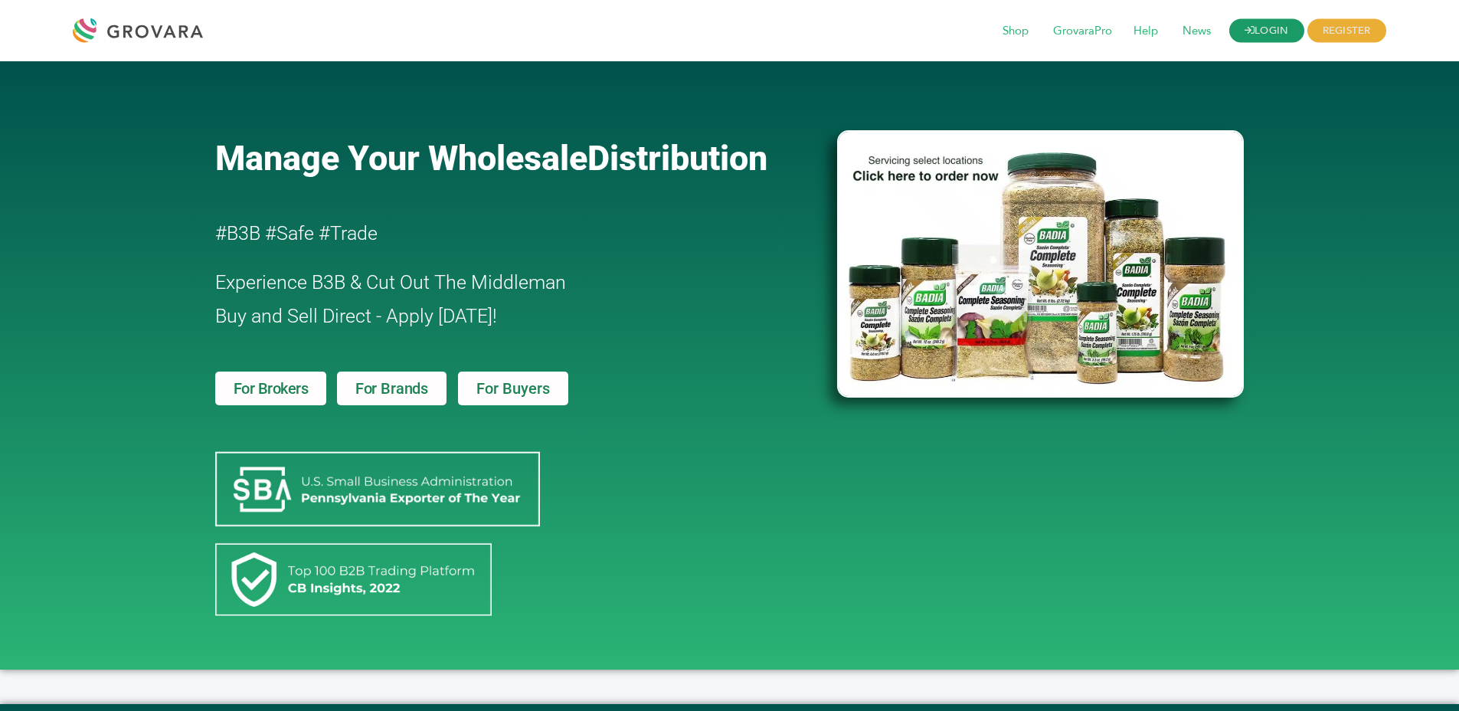  I want to click on span: For Brokers, so click(271, 388).